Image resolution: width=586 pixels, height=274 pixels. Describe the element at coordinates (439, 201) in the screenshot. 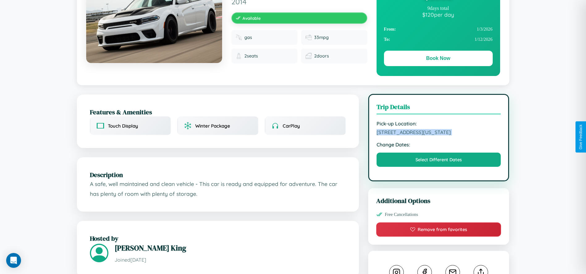

I see `h3: Additional Options` at that location.